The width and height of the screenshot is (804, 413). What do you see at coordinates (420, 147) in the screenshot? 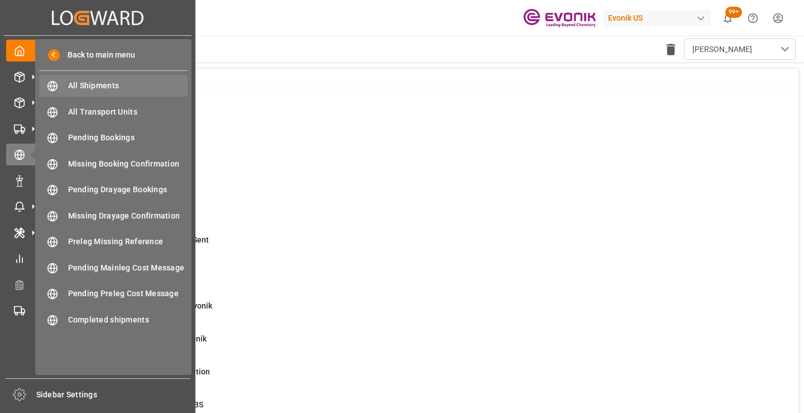
I see `a: 47ABS: No Init Bkg Conf DateShipment` at bounding box center [420, 147].